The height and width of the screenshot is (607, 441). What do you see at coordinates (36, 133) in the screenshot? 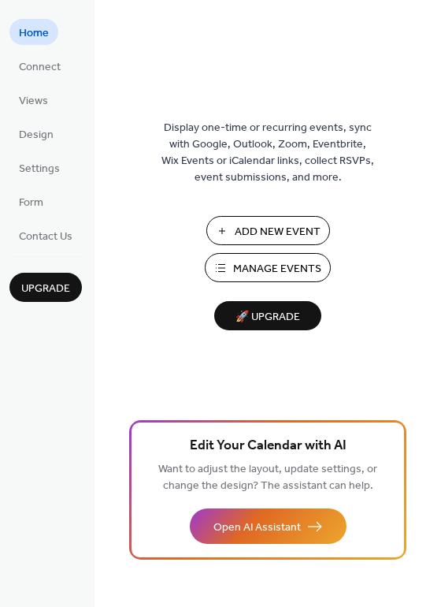
I see `a: Design` at bounding box center [36, 133].